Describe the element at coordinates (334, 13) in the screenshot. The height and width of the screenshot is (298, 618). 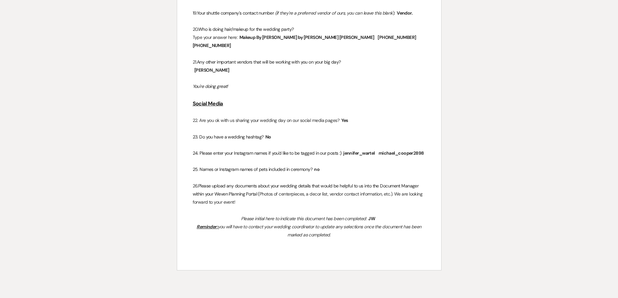
I see `em: (if they're a preferred vendor of ours, you can leave this blank` at that location.